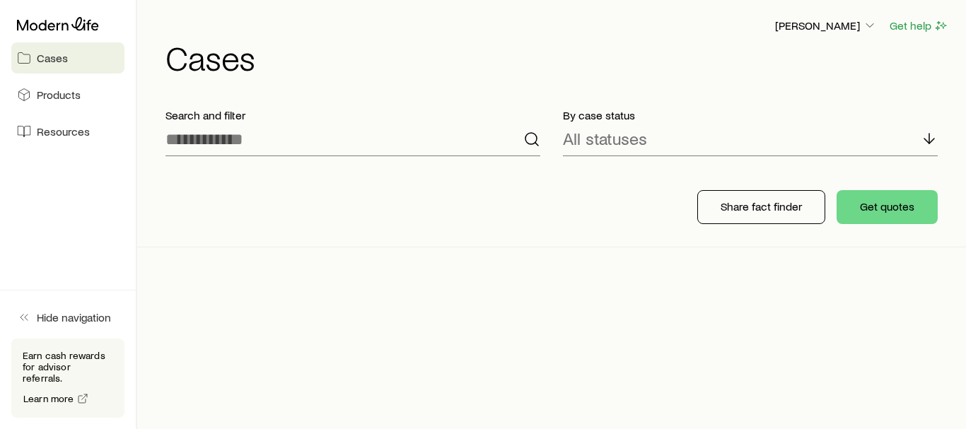 Image resolution: width=966 pixels, height=429 pixels. I want to click on button: Get quotes, so click(887, 207).